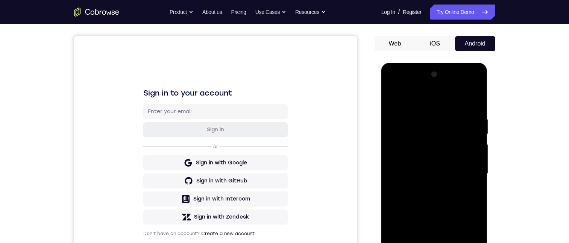 The width and height of the screenshot is (569, 243). Describe the element at coordinates (97, 12) in the screenshot. I see `a: Go to the home page` at that location.